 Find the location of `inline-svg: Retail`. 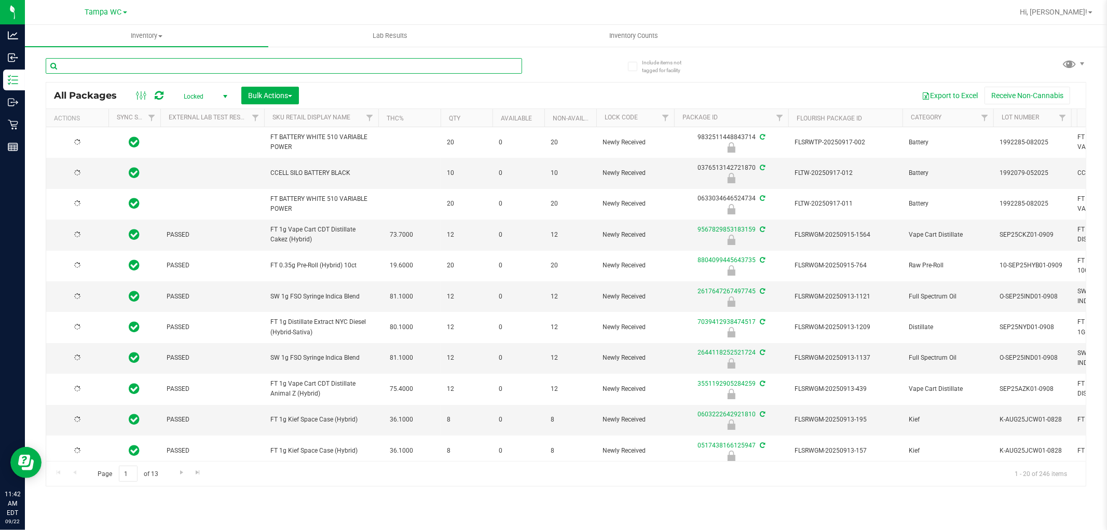

inline-svg: Retail is located at coordinates (13, 125).